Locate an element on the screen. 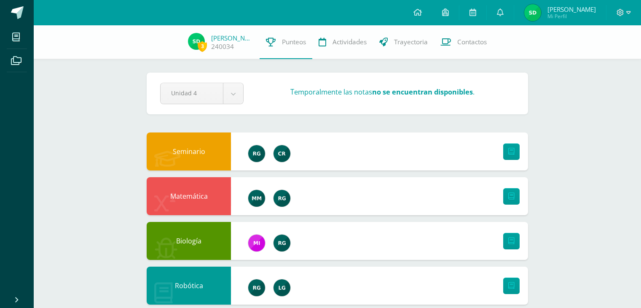 The width and height of the screenshot is (641, 308). img: e534704a03497a621ce20af3abe0ca0c.png is located at coordinates (282, 153).